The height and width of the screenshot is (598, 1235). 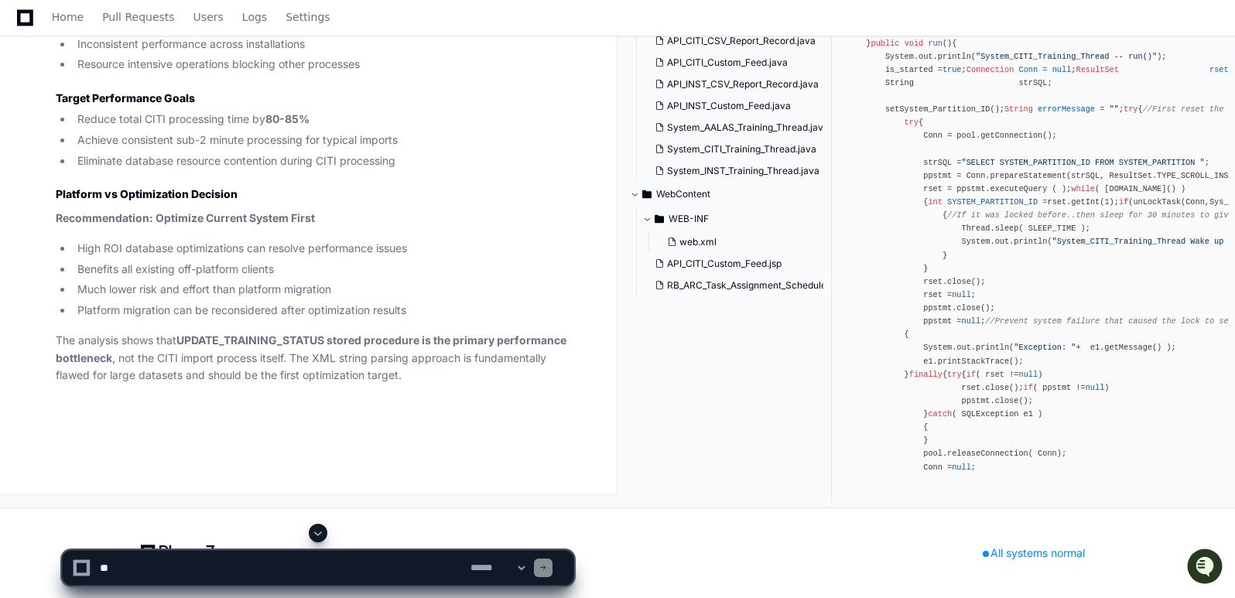 I want to click on li: Resource intensive operations blocking other processes, so click(x=323, y=64).